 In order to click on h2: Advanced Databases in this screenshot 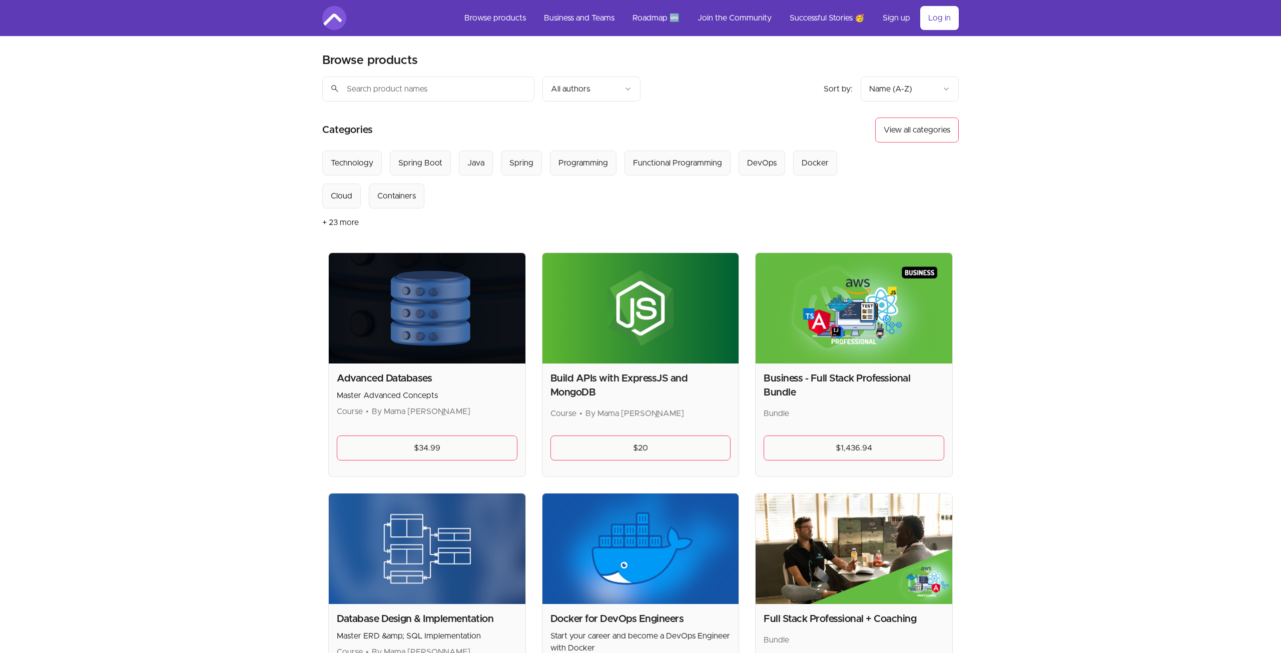, I will do `click(427, 379)`.